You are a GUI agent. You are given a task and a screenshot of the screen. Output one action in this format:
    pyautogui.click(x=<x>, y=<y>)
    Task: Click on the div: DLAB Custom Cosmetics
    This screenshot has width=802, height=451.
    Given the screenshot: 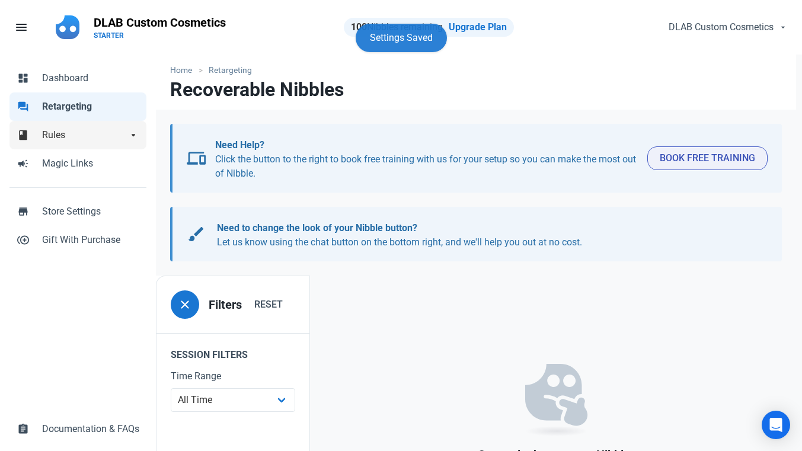 What is the action you would take?
    pyautogui.click(x=727, y=27)
    